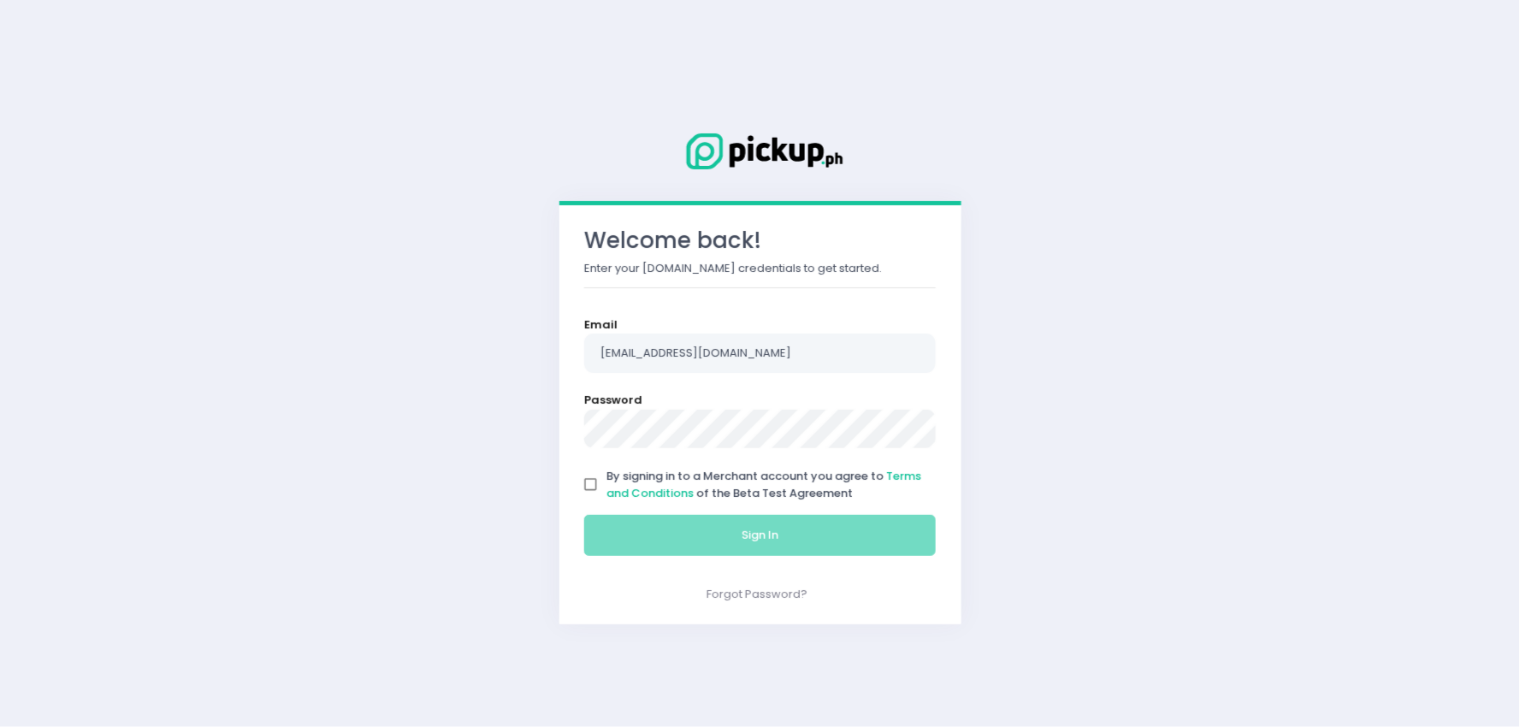  I want to click on h3: Welcome back!, so click(761, 240).